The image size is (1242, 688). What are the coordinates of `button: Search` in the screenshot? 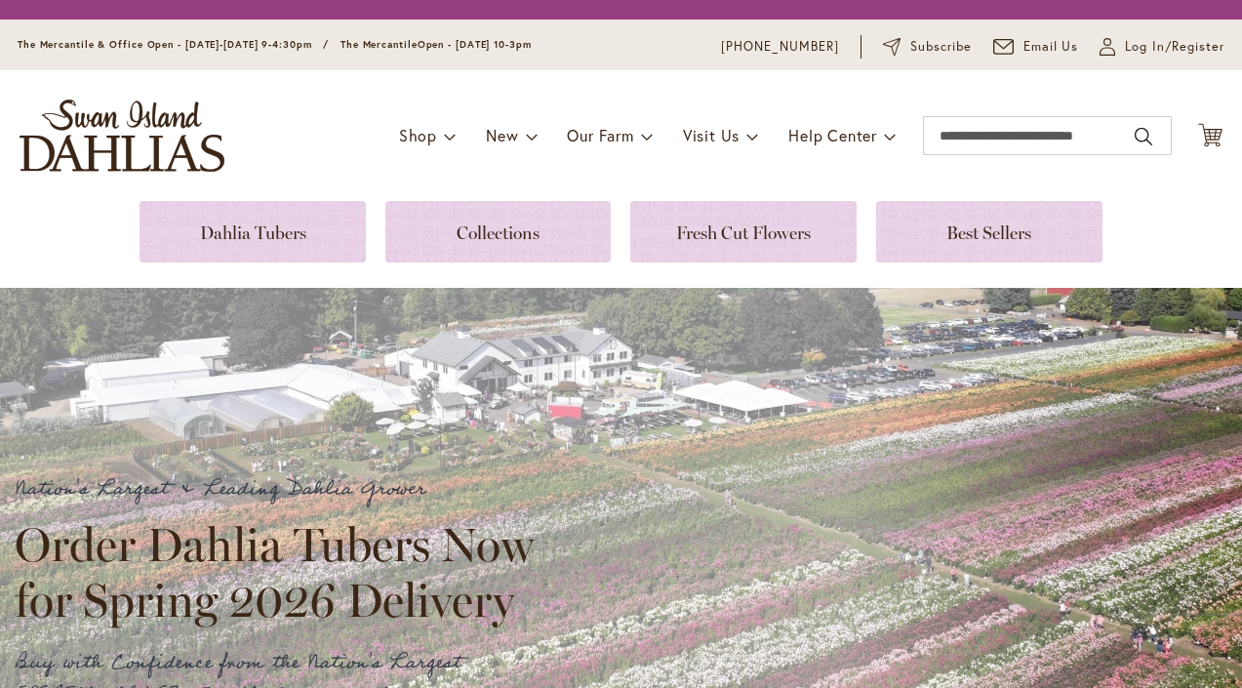 It's located at (1143, 137).